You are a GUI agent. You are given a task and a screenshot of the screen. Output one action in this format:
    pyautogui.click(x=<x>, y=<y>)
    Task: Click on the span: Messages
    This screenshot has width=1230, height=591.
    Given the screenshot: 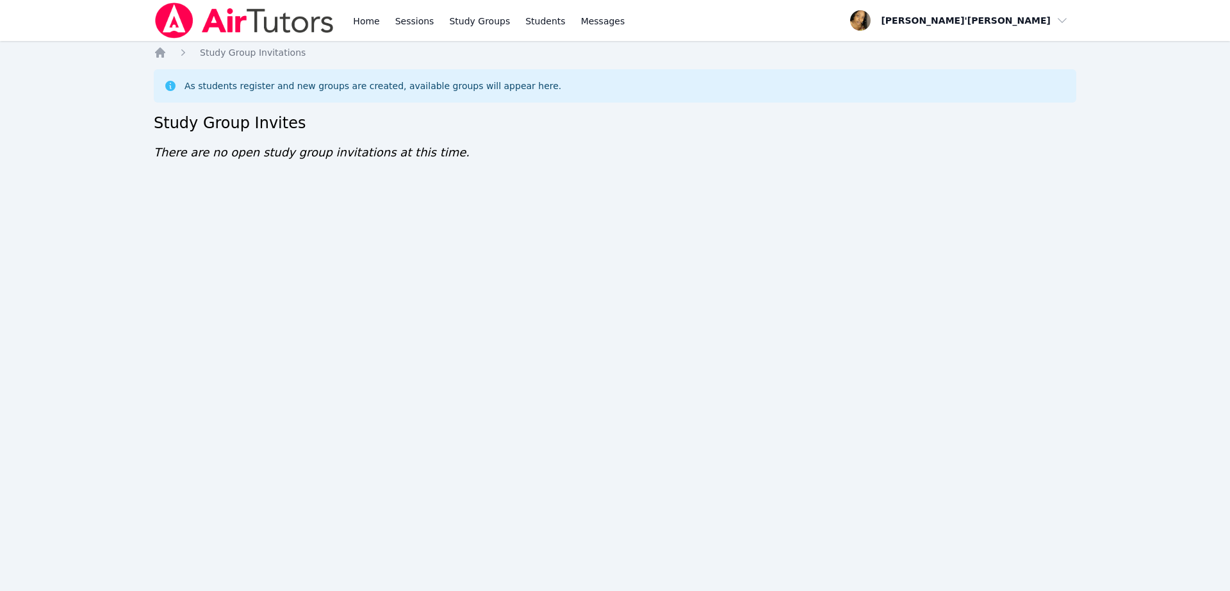 What is the action you would take?
    pyautogui.click(x=603, y=21)
    